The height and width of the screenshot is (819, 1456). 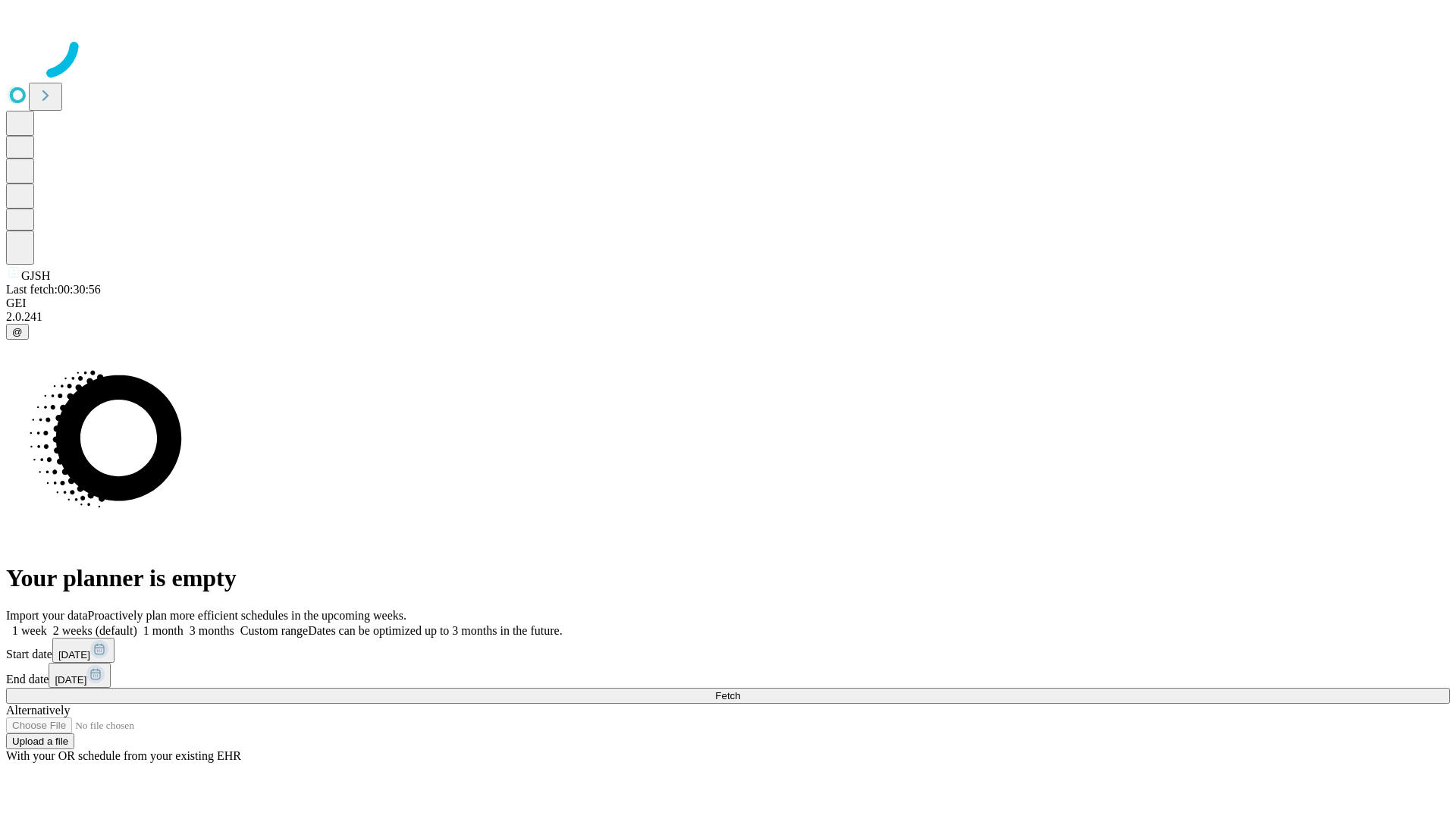 What do you see at coordinates (30, 630) in the screenshot?
I see `span: 1 week` at bounding box center [30, 630].